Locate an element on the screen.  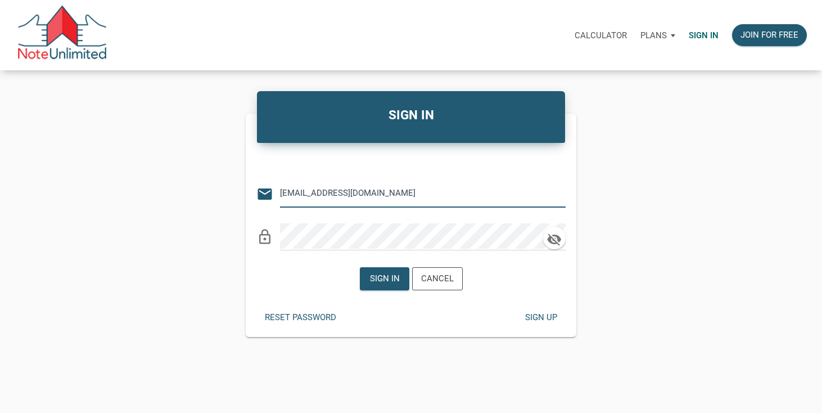
button: Sign up is located at coordinates (541, 317).